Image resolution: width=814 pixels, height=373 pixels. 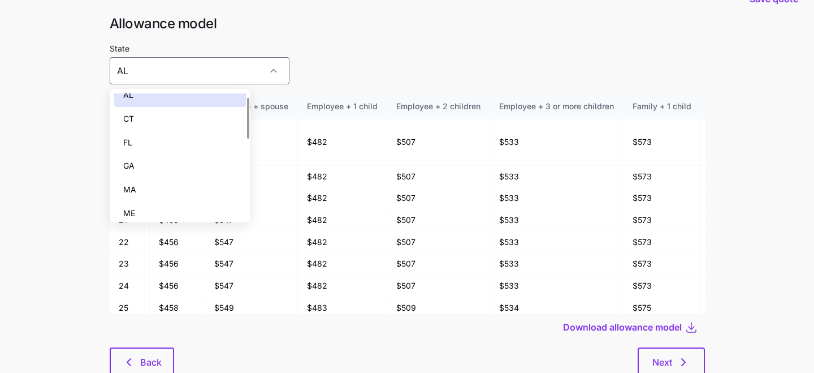 I want to click on button: Download allowance model, so click(x=624, y=327).